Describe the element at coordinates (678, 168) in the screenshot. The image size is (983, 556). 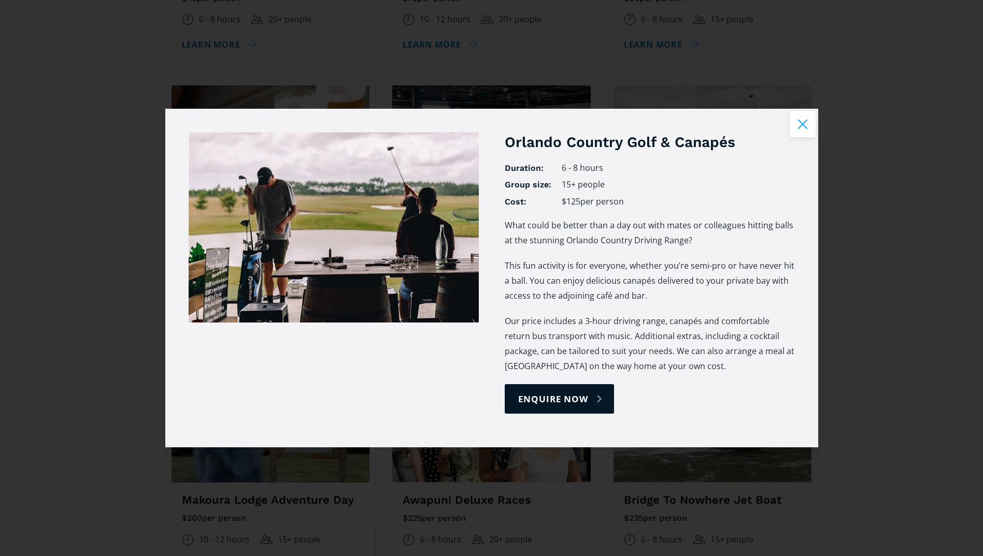
I see `div: 6 - 8 hours` at that location.